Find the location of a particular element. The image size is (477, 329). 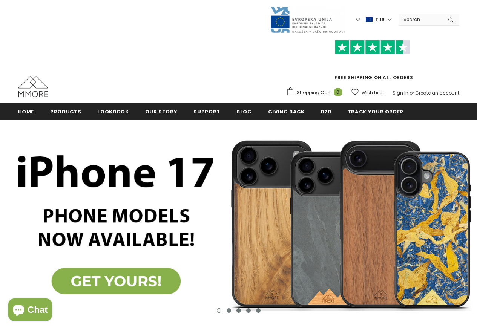

a: Create an account is located at coordinates (437, 93).